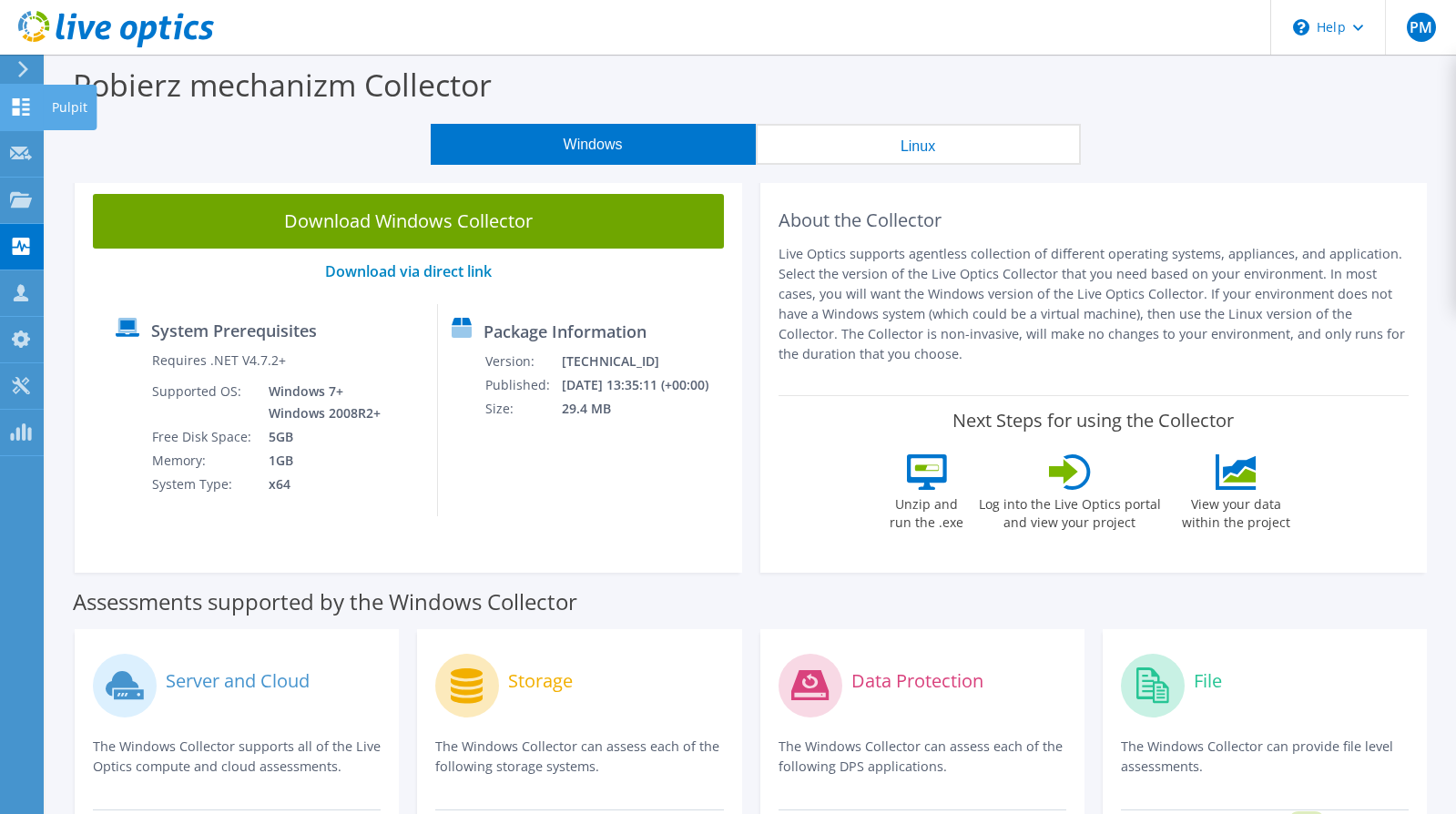  What do you see at coordinates (203, 484) in the screenshot?
I see `td: System Type:` at bounding box center [203, 484].